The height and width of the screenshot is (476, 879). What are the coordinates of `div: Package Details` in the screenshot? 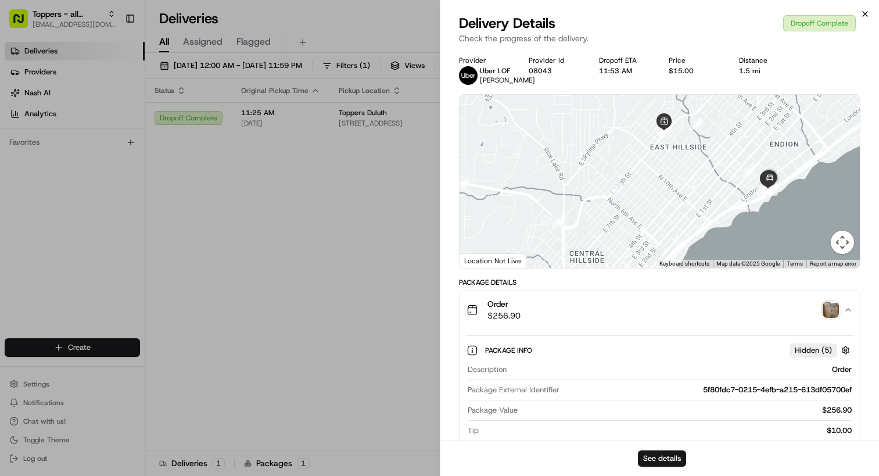 It's located at (660, 282).